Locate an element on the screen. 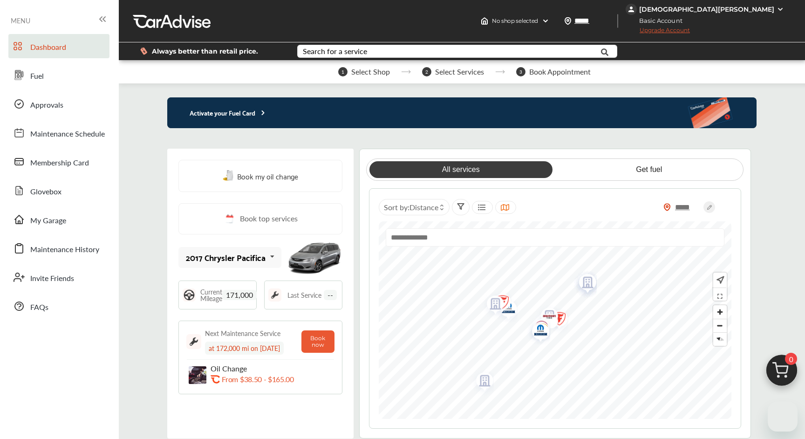  span: Book Appointment is located at coordinates (560, 72).